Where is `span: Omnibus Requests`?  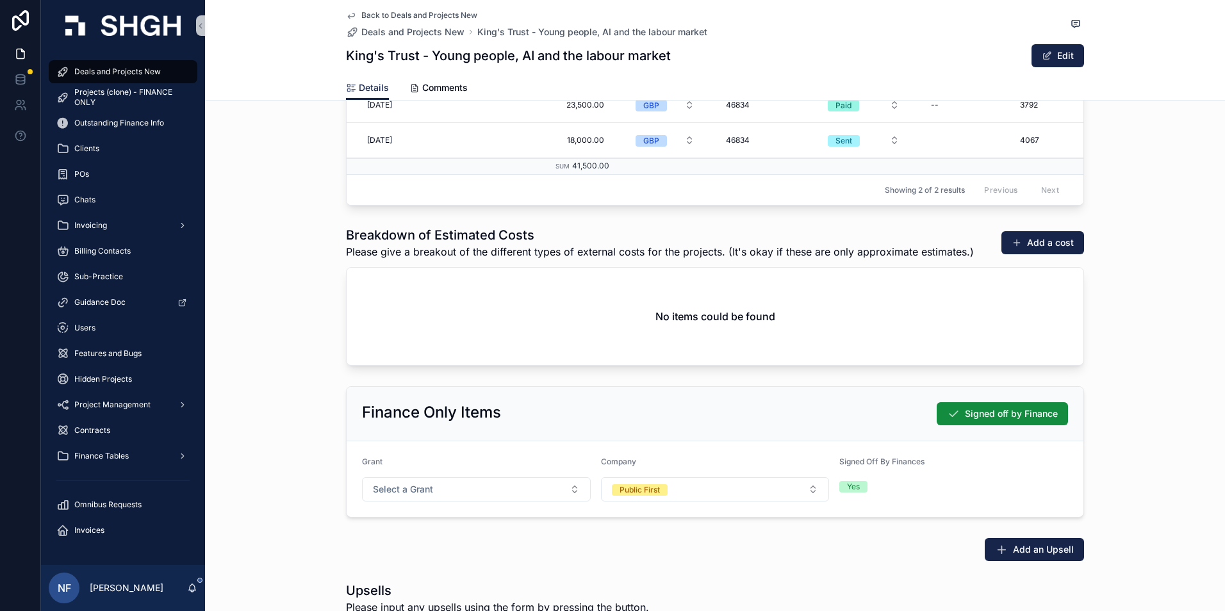 span: Omnibus Requests is located at coordinates (108, 505).